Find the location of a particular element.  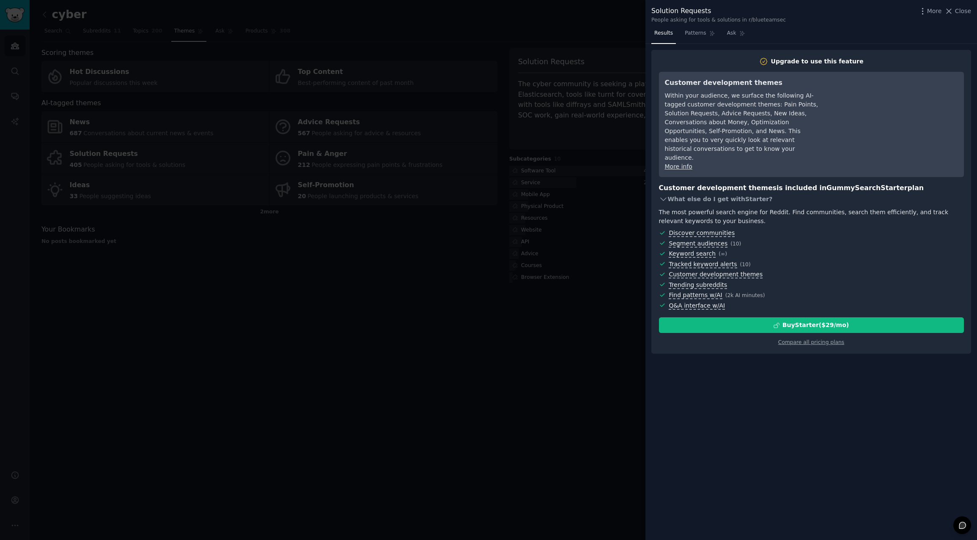

span: Tracked keyword alerts is located at coordinates (702, 265).